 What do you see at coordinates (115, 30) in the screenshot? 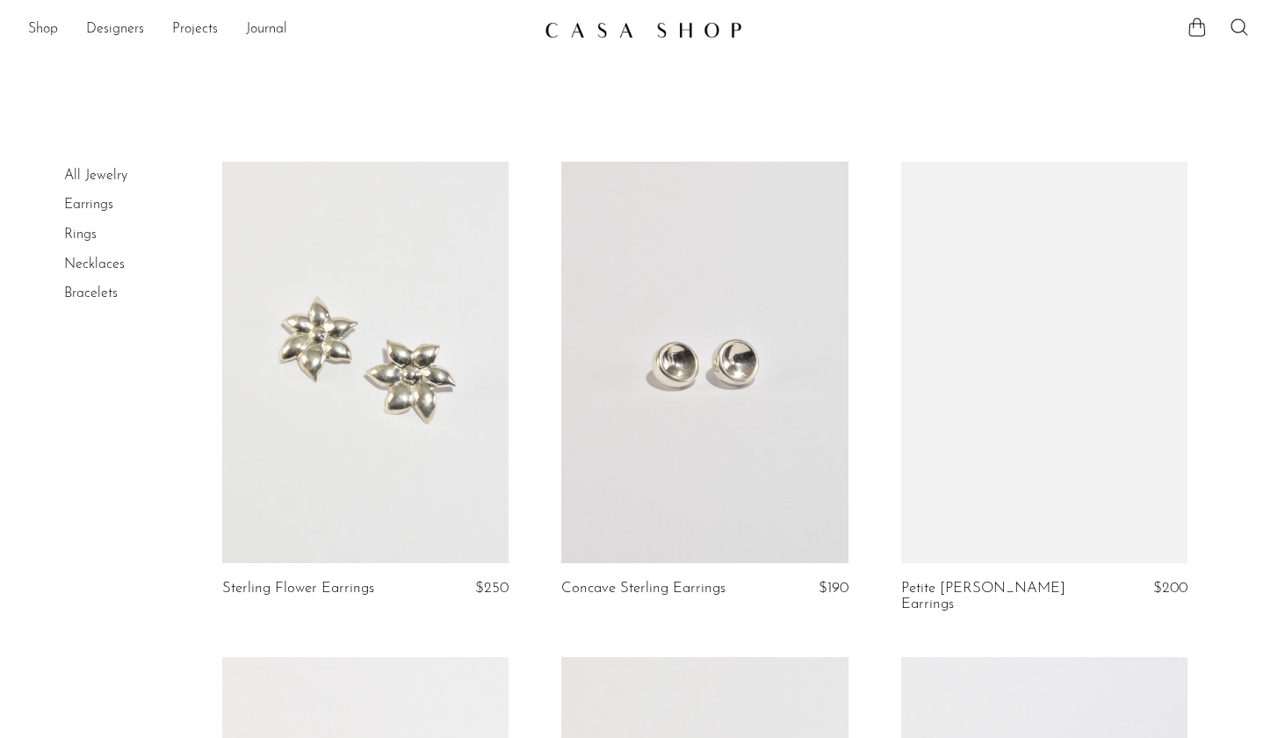
I see `a: Designers` at bounding box center [115, 30].